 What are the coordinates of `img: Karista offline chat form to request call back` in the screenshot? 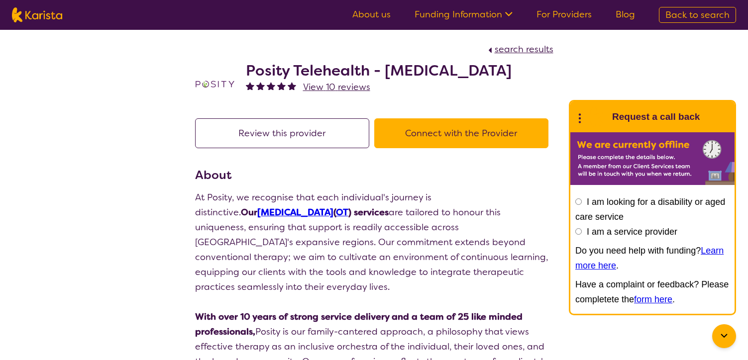 It's located at (652, 159).